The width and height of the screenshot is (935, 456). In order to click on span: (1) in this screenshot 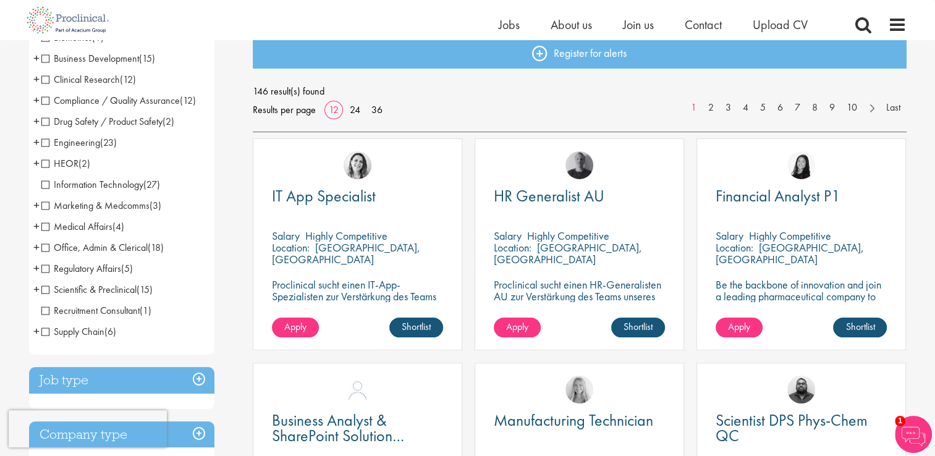, I will do `click(145, 310)`.